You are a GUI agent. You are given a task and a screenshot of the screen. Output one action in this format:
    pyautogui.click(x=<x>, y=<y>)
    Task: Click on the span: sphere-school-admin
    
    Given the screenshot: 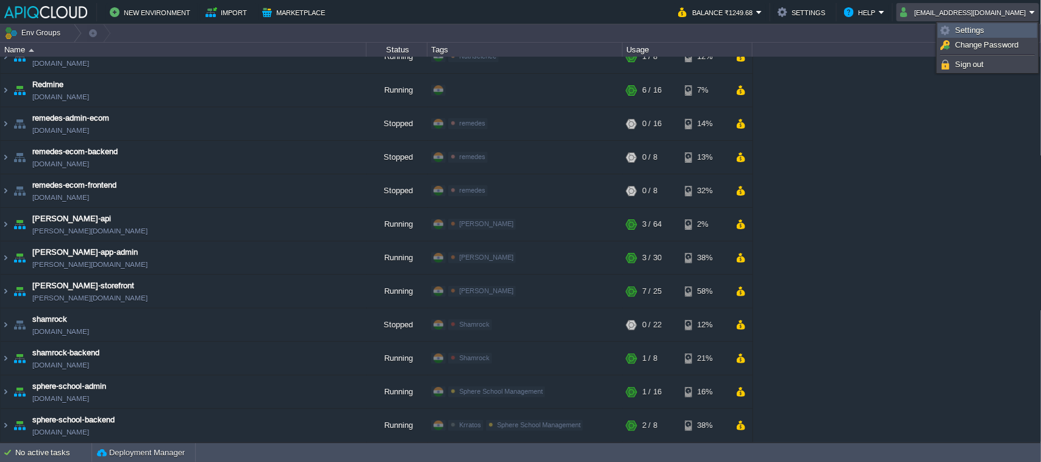 What is the action you would take?
    pyautogui.click(x=69, y=387)
    